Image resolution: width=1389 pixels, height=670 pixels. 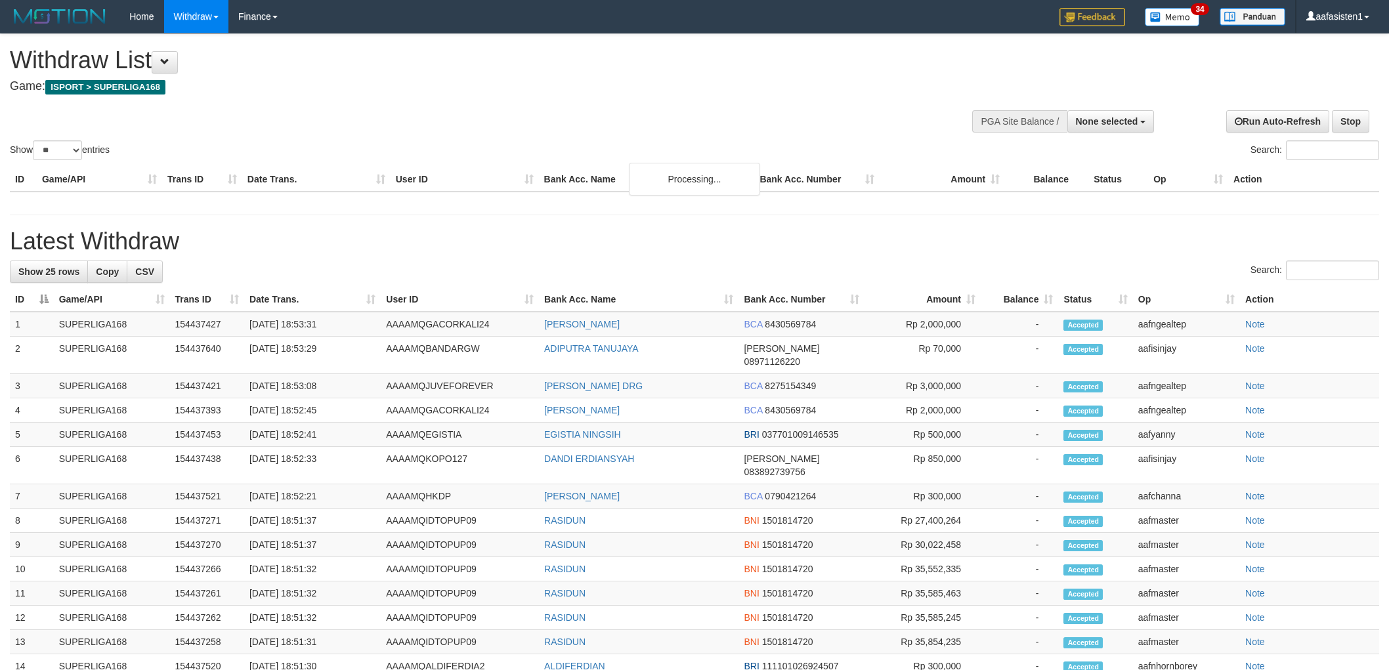 What do you see at coordinates (459, 355) in the screenshot?
I see `td: AAAAMQBANDARGW` at bounding box center [459, 355].